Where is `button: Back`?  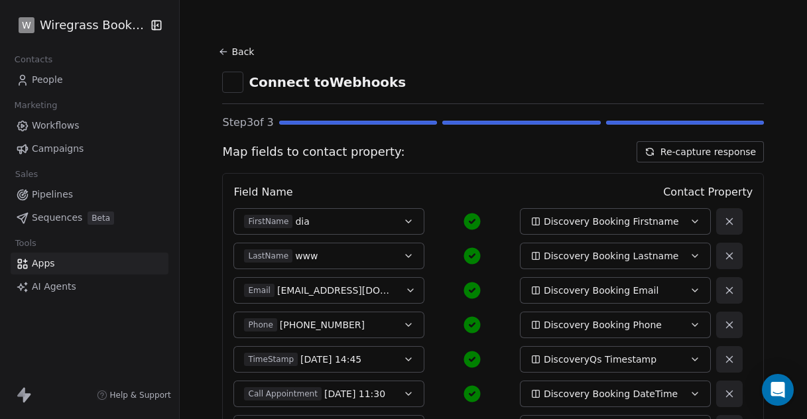
button: Back is located at coordinates (238, 52).